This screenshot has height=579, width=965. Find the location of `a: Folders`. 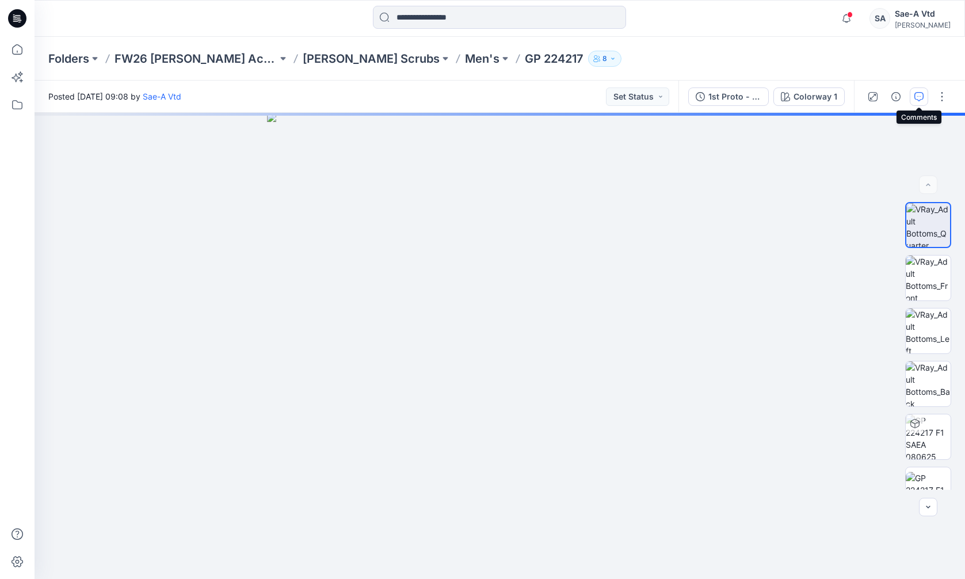

a: Folders is located at coordinates (68, 59).